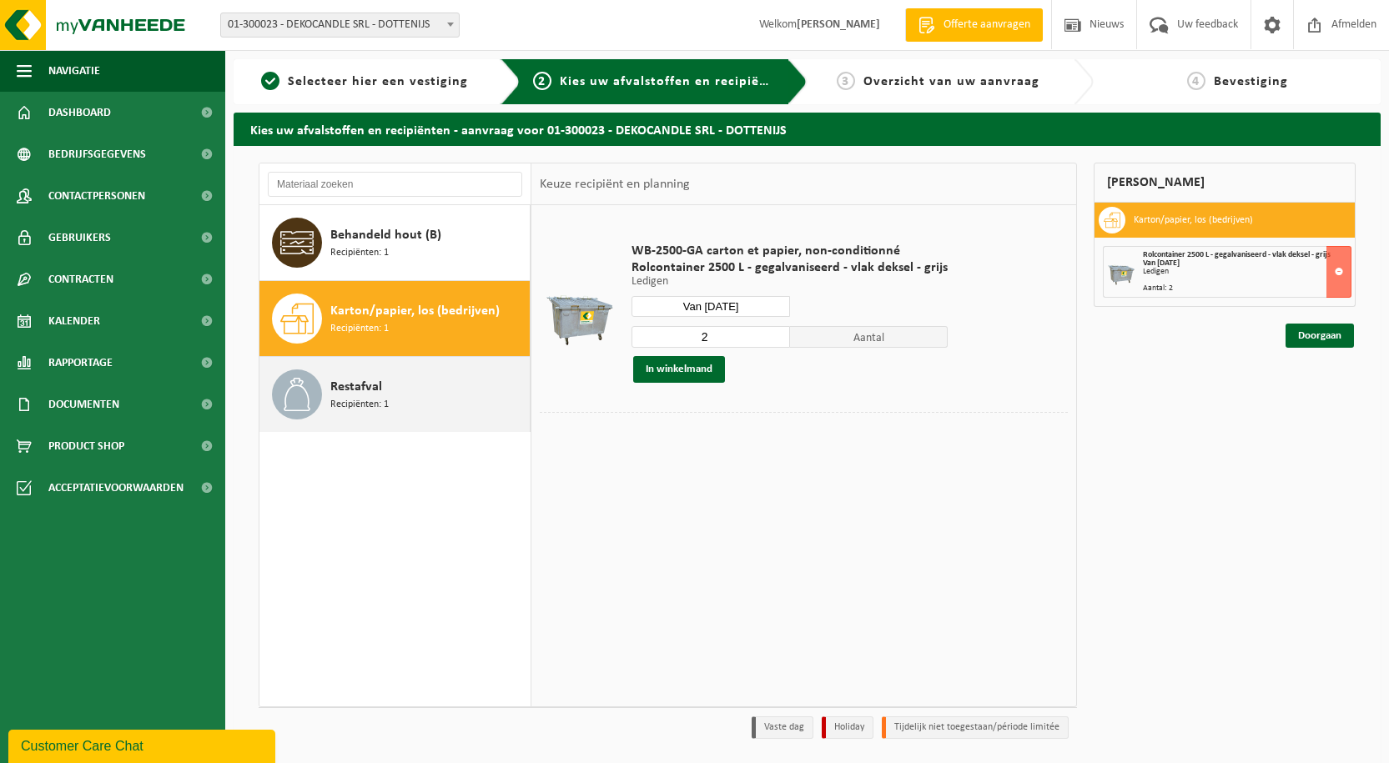 The image size is (1389, 763). I want to click on span: Selecteer hier een vestiging, so click(378, 82).